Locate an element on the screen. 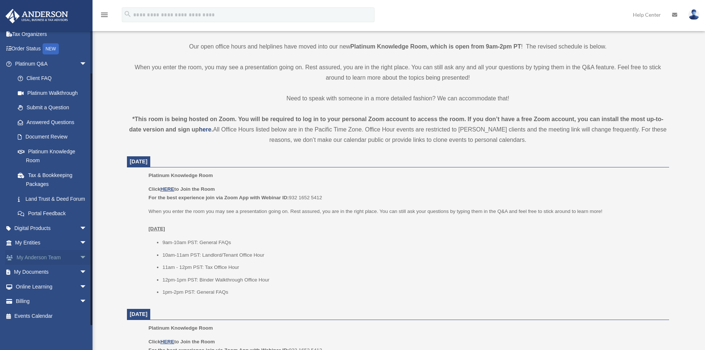 Image resolution: width=705 pixels, height=350 pixels. p: 932 1652 5412 is located at coordinates (406, 193).